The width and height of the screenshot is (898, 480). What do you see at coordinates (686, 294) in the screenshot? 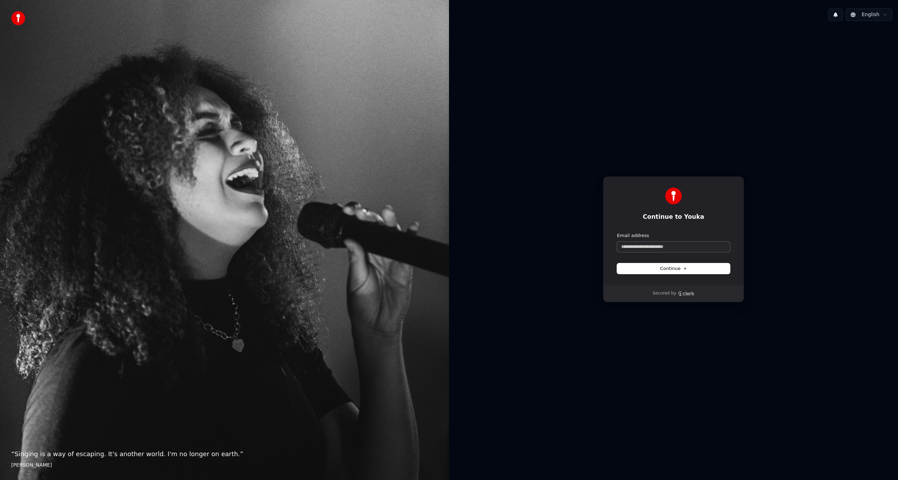
I see `a: Clerk logo` at bounding box center [686, 294].